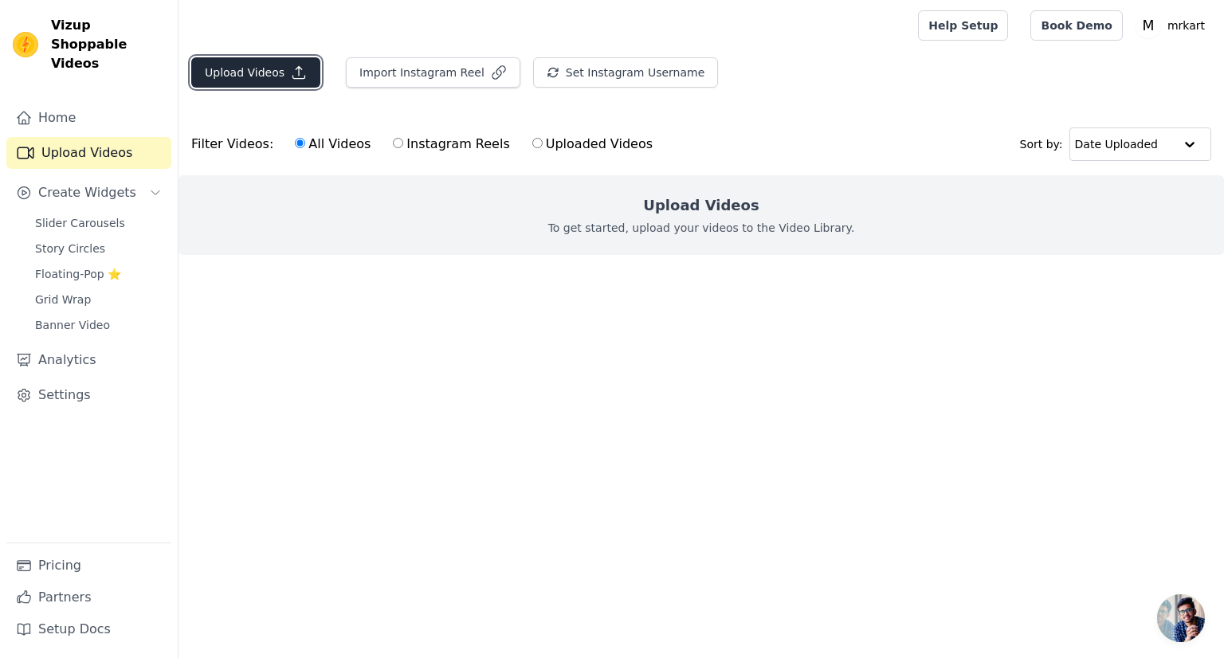 This screenshot has height=658, width=1224. Describe the element at coordinates (426, 144) in the screenshot. I see `div: Filter Videos:` at that location.